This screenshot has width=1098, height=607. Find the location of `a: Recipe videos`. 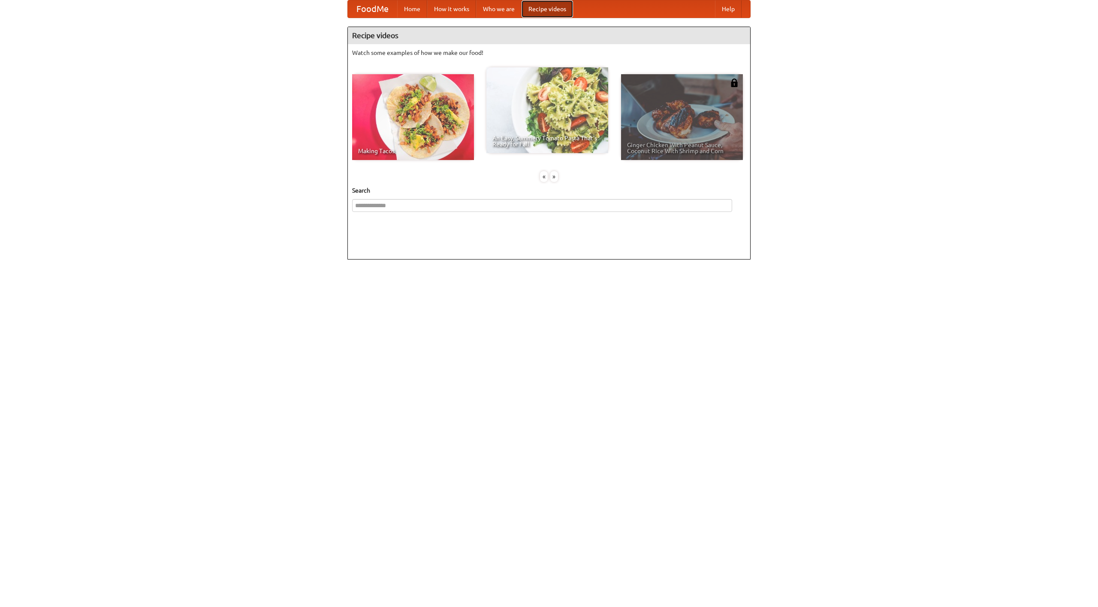

a: Recipe videos is located at coordinates (547, 9).